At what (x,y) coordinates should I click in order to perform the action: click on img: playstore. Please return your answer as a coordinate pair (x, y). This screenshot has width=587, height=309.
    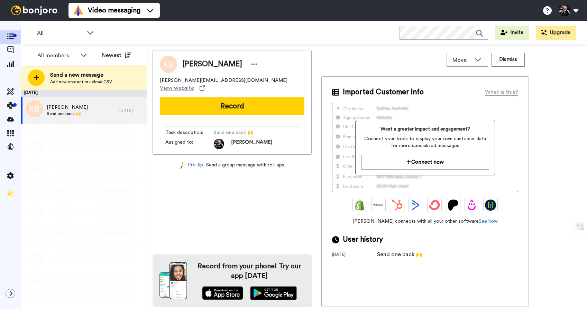
    Looking at the image, I should click on (273, 293).